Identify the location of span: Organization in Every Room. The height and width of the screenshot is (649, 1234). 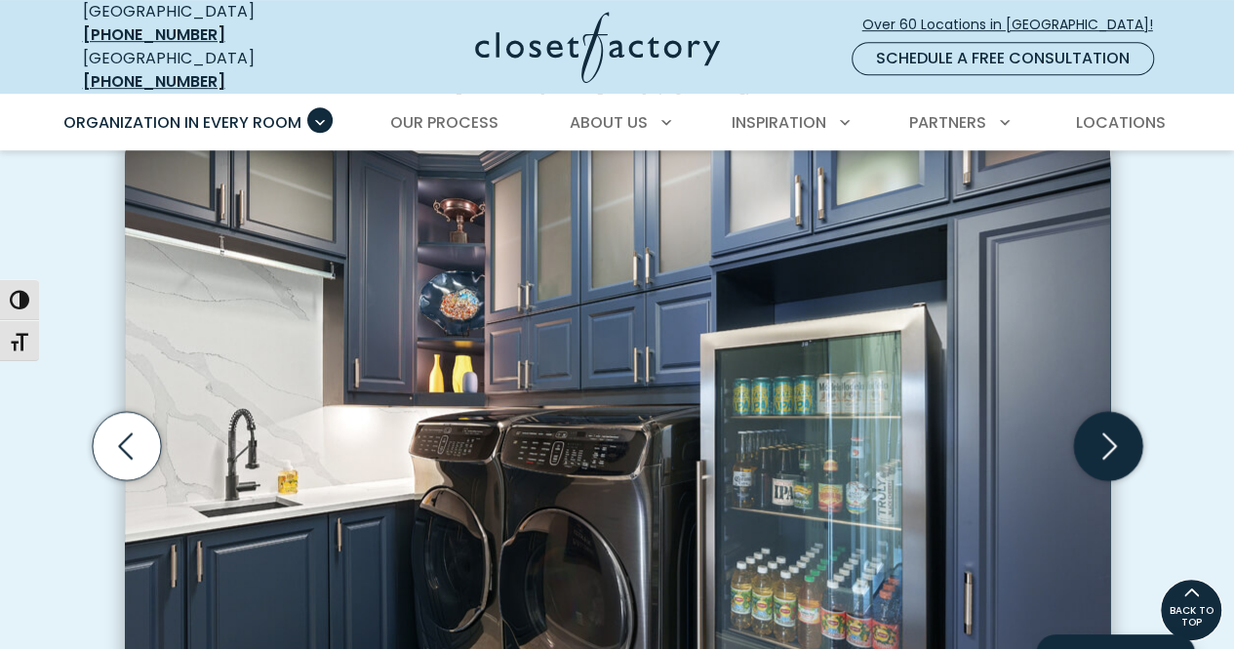
(182, 122).